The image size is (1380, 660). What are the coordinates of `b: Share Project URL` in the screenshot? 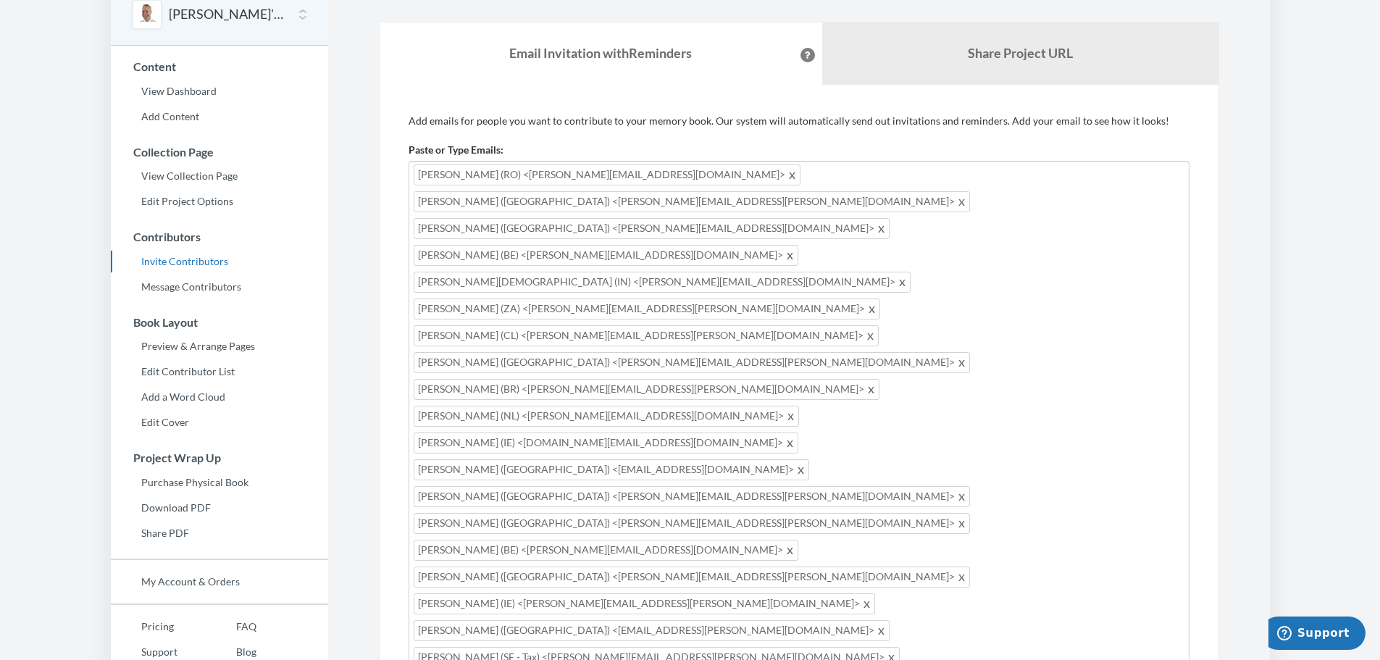 It's located at (1020, 53).